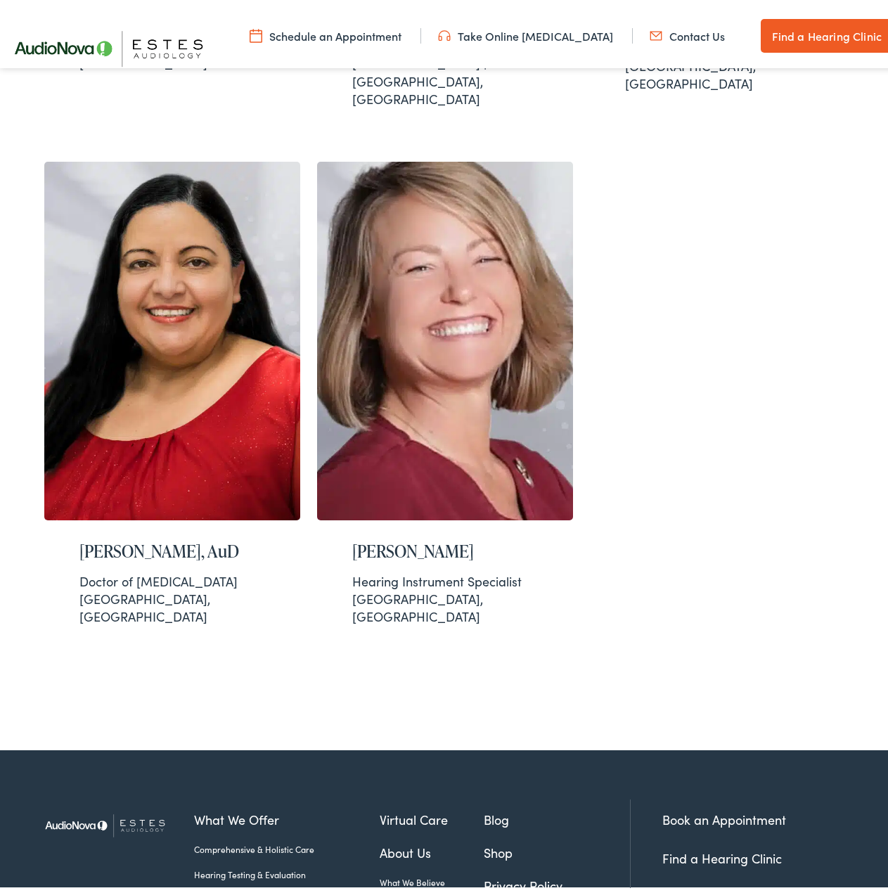 This screenshot has width=888, height=893. I want to click on a: Comprehensive & Holistic Care, so click(287, 844).